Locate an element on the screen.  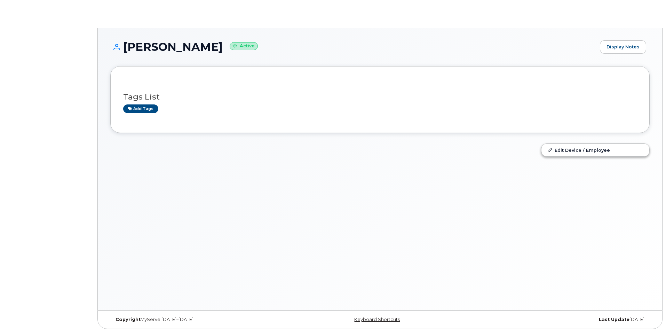
h3: Tags List is located at coordinates (380, 97).